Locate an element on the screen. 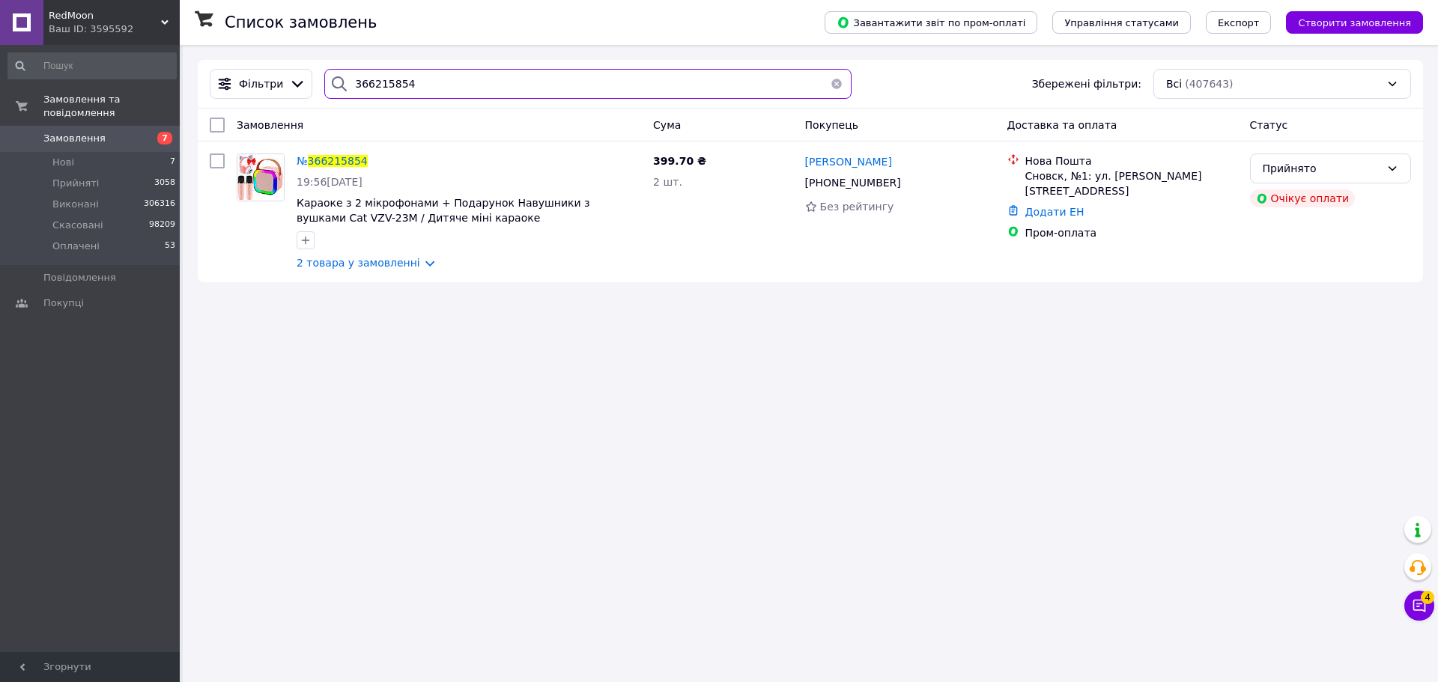 This screenshot has height=682, width=1438. div: Нова Пошта is located at coordinates (1132, 161).